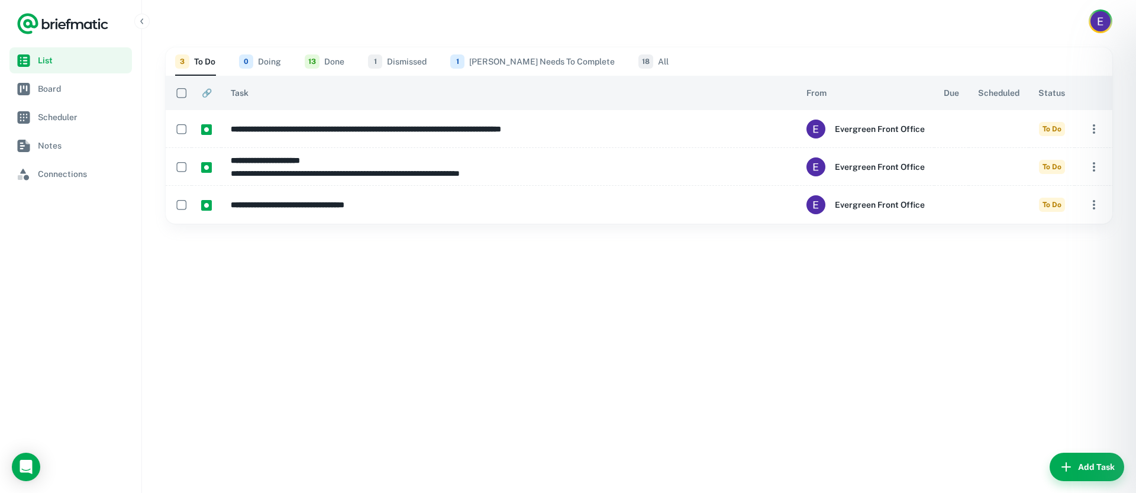 This screenshot has height=493, width=1136. Describe the element at coordinates (70, 60) in the screenshot. I see `a: List` at that location.